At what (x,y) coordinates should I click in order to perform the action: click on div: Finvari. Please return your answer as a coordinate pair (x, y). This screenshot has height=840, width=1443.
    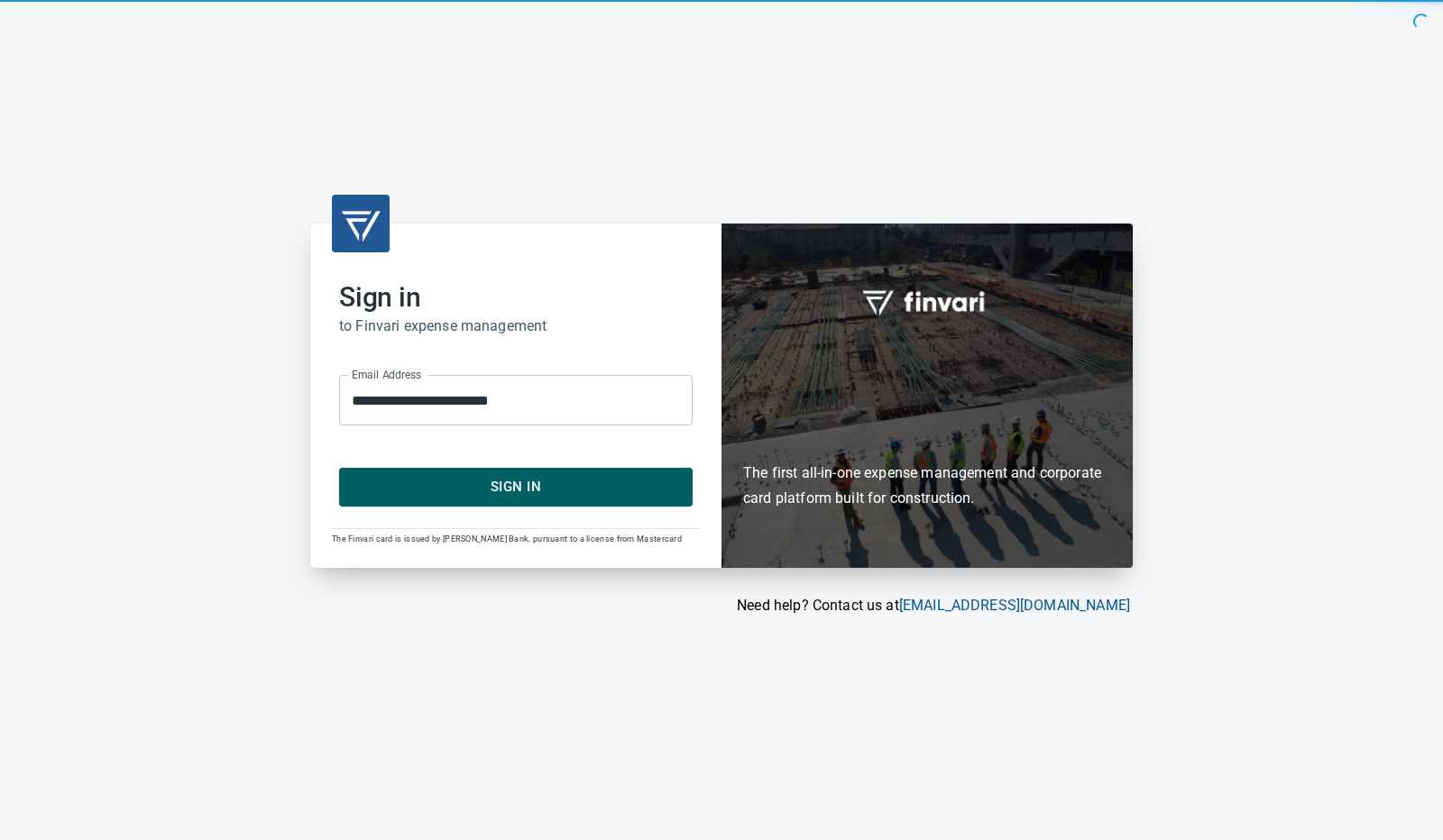
    Looking at the image, I should click on (927, 395).